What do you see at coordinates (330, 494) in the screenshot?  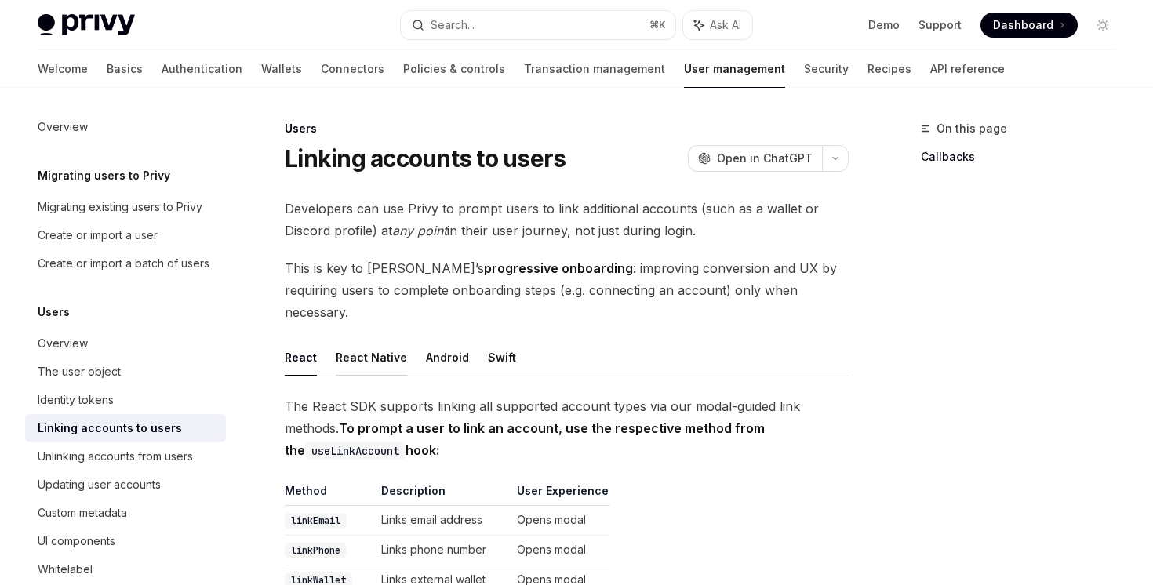 I see `th: Method` at bounding box center [330, 494].